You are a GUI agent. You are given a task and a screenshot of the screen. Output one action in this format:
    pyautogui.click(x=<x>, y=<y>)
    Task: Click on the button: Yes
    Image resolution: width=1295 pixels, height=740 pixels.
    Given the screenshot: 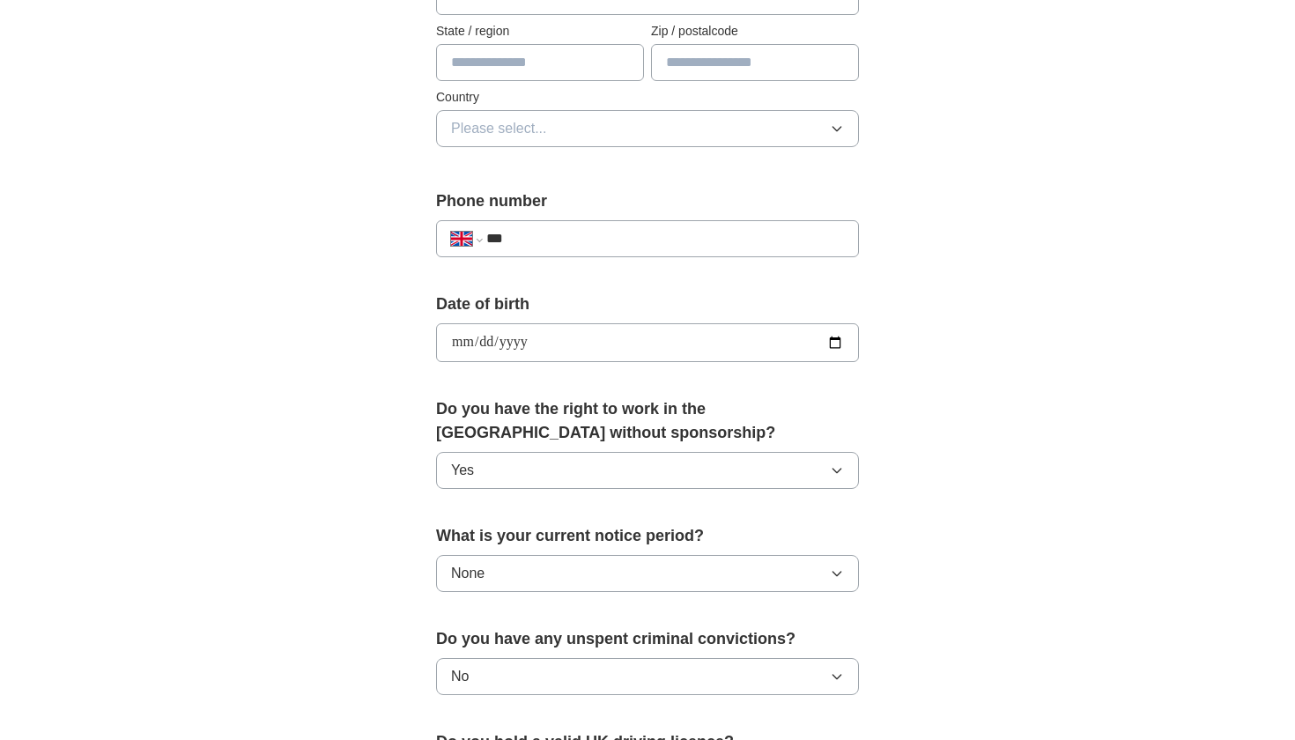 What is the action you would take?
    pyautogui.click(x=648, y=471)
    